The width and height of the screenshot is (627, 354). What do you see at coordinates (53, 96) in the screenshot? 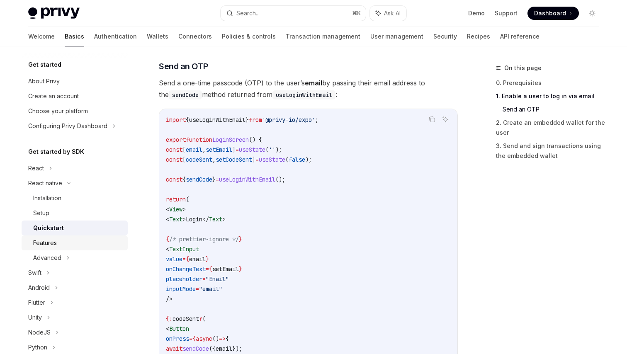
I see `div: Create an account` at bounding box center [53, 96].